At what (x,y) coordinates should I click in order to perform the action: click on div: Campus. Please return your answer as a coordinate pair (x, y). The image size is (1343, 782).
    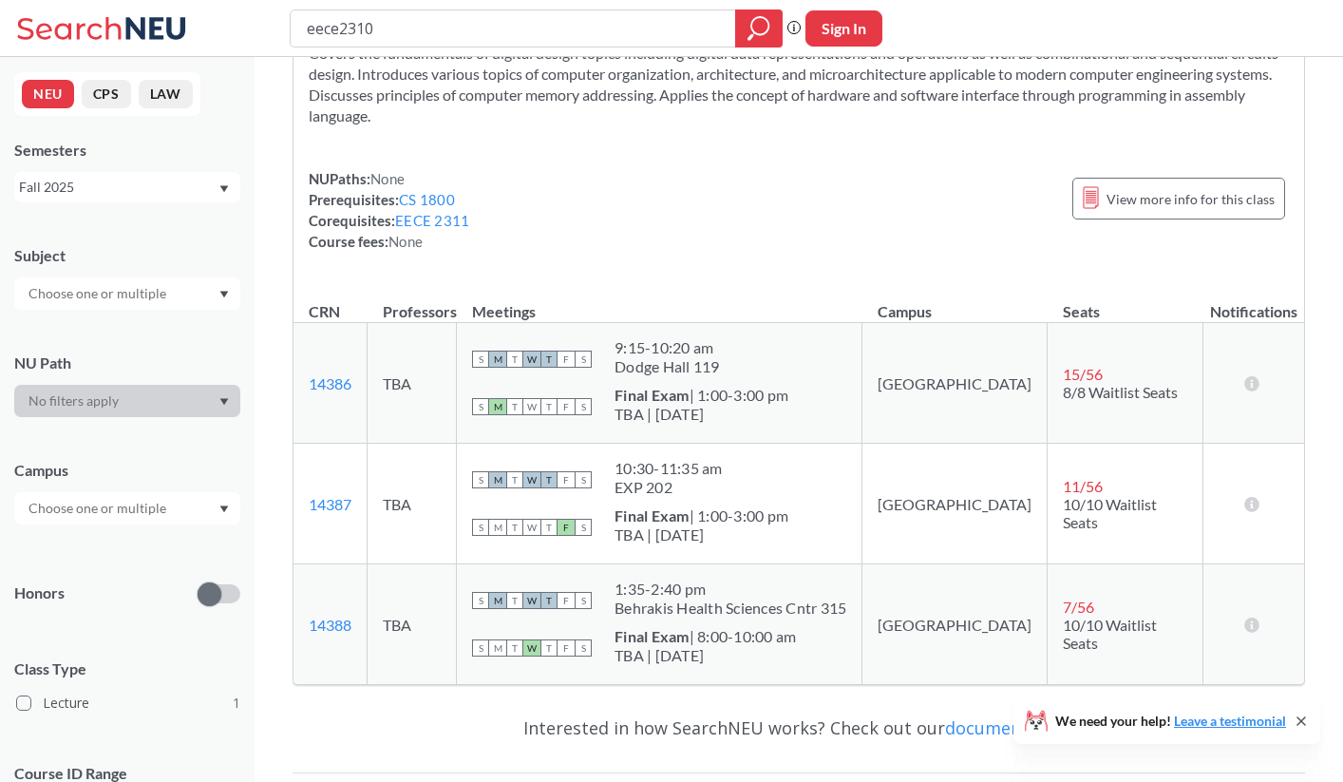
    Looking at the image, I should click on (127, 470).